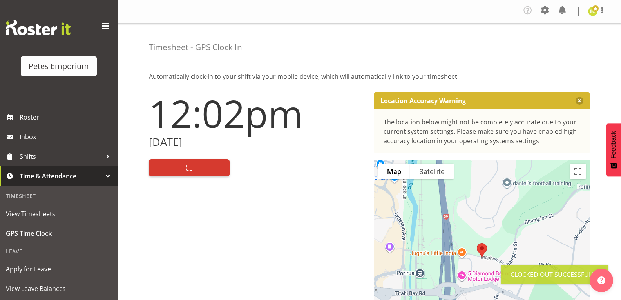 The height and width of the screenshot is (300, 621). I want to click on a: View Timesheets, so click(59, 214).